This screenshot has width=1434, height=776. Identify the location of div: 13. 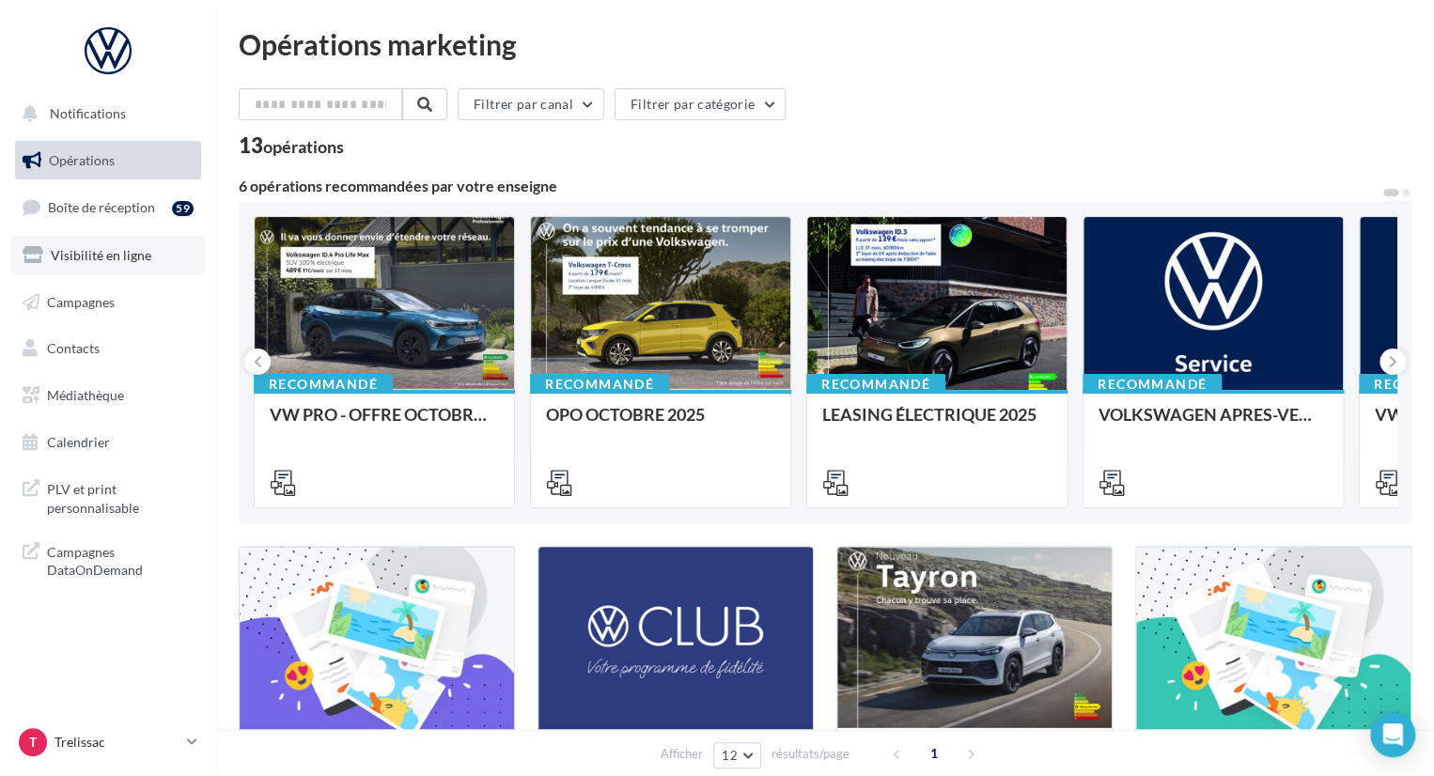
(291, 146).